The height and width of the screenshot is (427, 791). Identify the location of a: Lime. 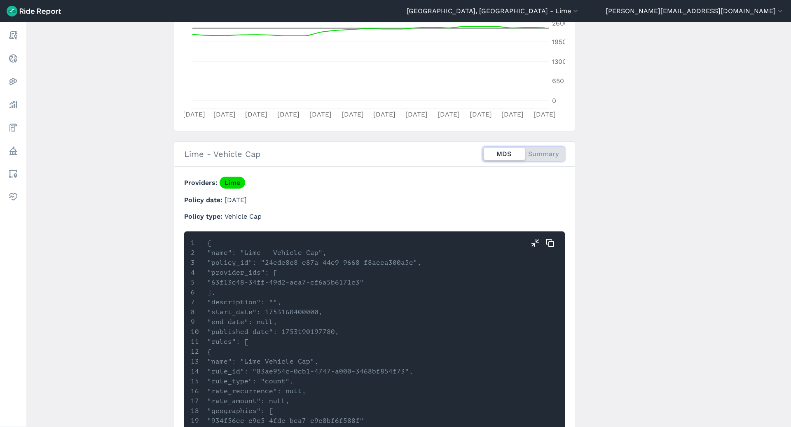
(232, 182).